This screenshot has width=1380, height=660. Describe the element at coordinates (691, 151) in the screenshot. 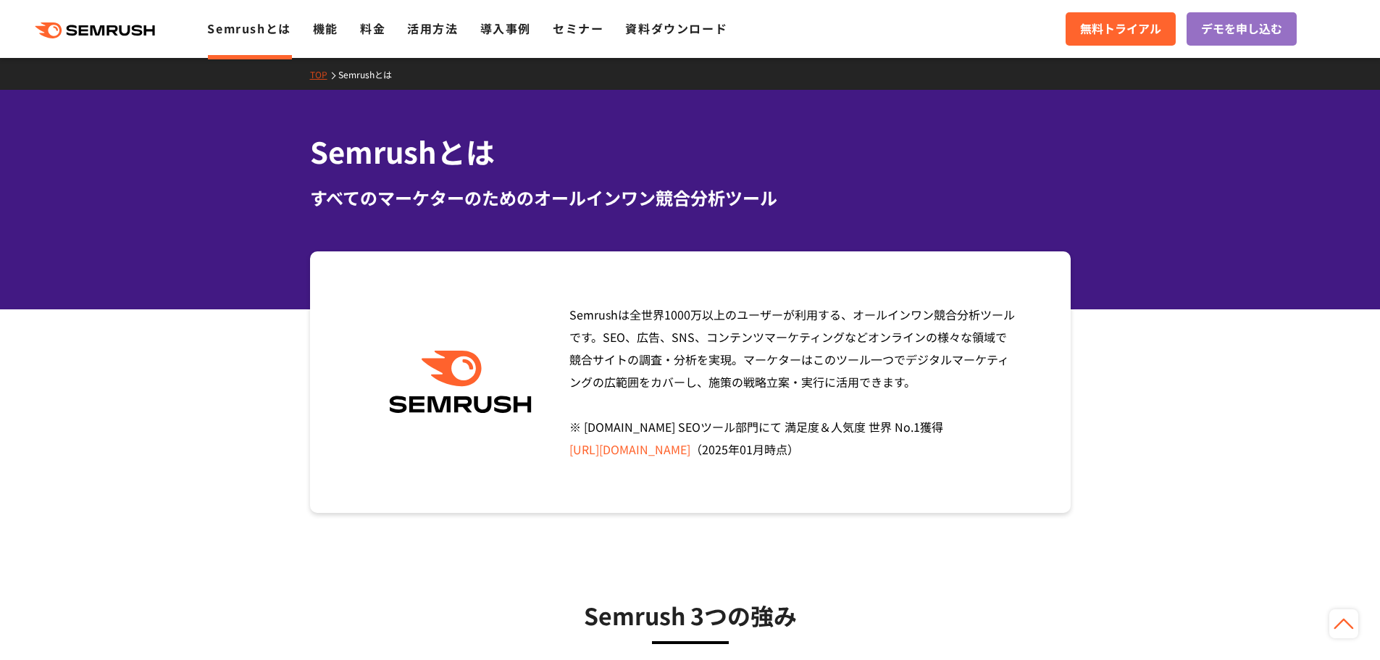

I see `h1: Semrushとは` at that location.